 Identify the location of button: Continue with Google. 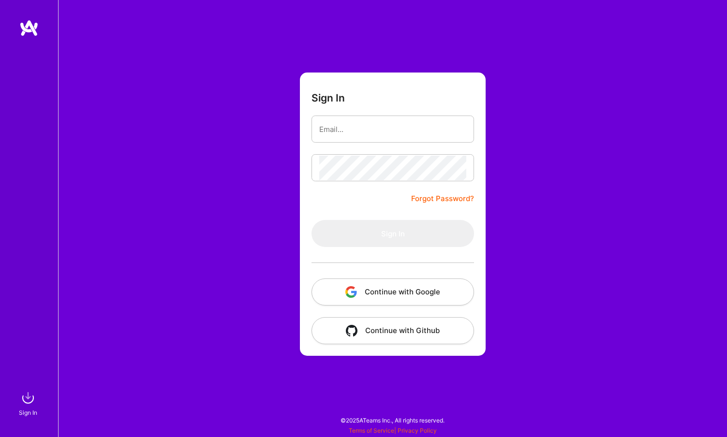
(393, 292).